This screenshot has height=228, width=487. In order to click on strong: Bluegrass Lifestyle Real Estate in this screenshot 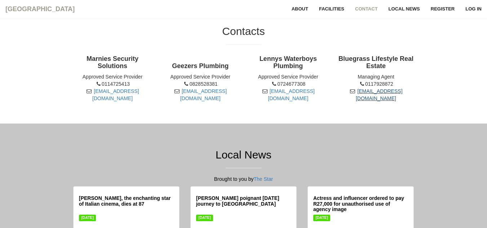, I will do `click(376, 62)`.